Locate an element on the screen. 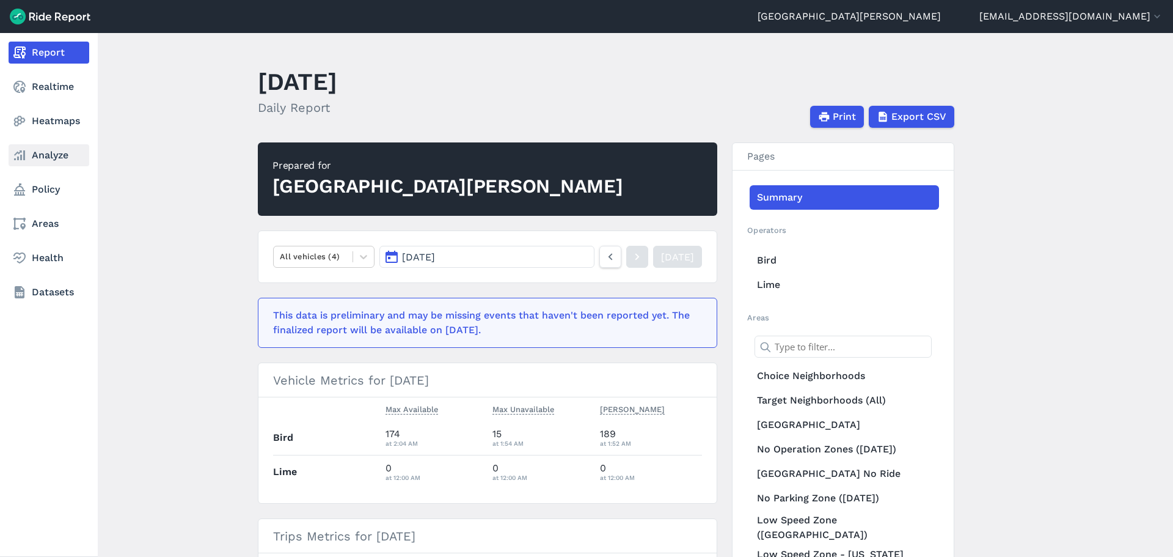 Image resolution: width=1173 pixels, height=557 pixels. a: Bird is located at coordinates (844, 260).